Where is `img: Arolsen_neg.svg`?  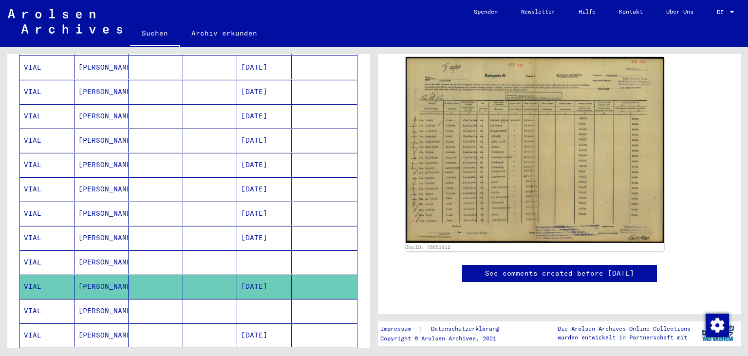 img: Arolsen_neg.svg is located at coordinates (65, 21).